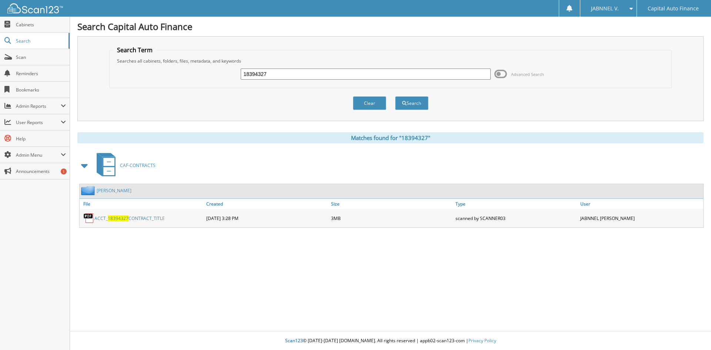 The width and height of the screenshot is (711, 350). What do you see at coordinates (142, 204) in the screenshot?
I see `a: File` at bounding box center [142, 204].